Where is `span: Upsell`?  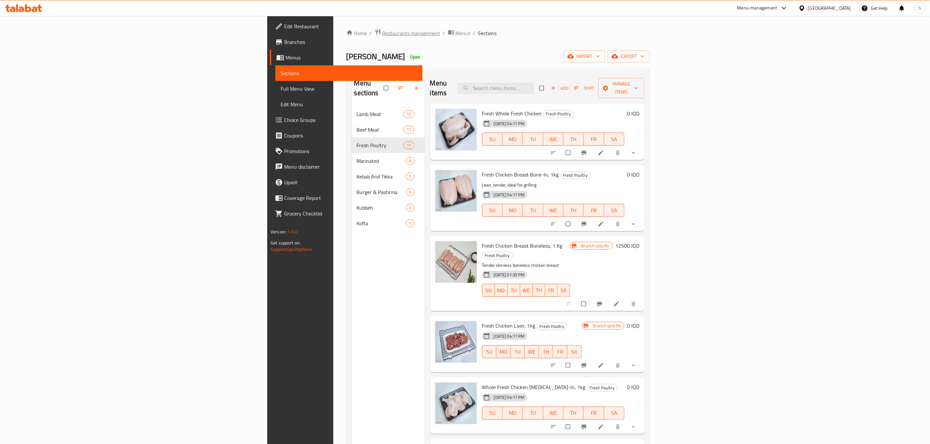 span: Upsell is located at coordinates (350, 183).